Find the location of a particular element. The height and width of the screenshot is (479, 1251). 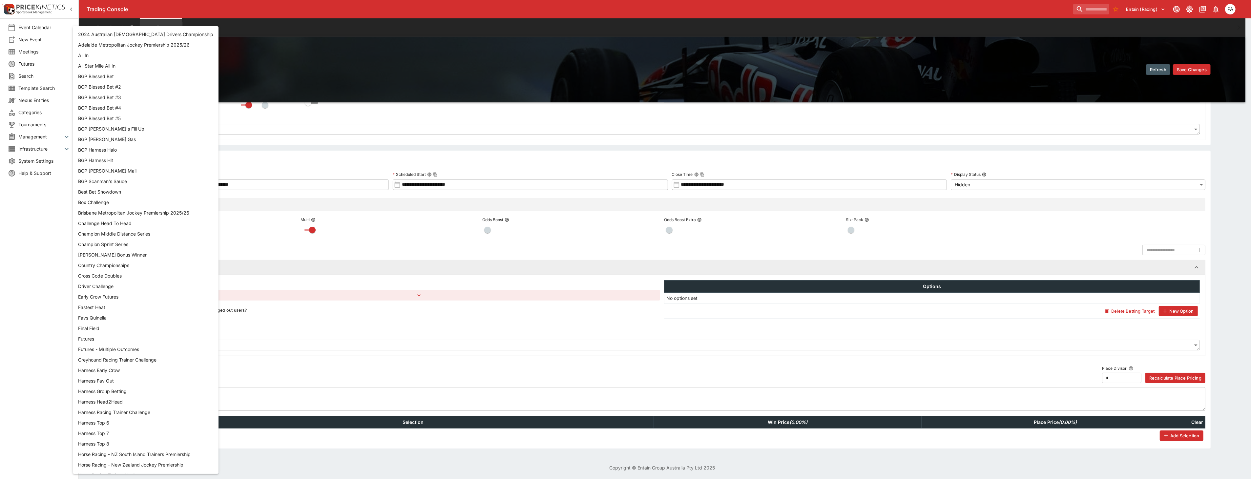

li: Adelaide Metropolitan Jockey Premiership 2025/26 is located at coordinates (146, 45).